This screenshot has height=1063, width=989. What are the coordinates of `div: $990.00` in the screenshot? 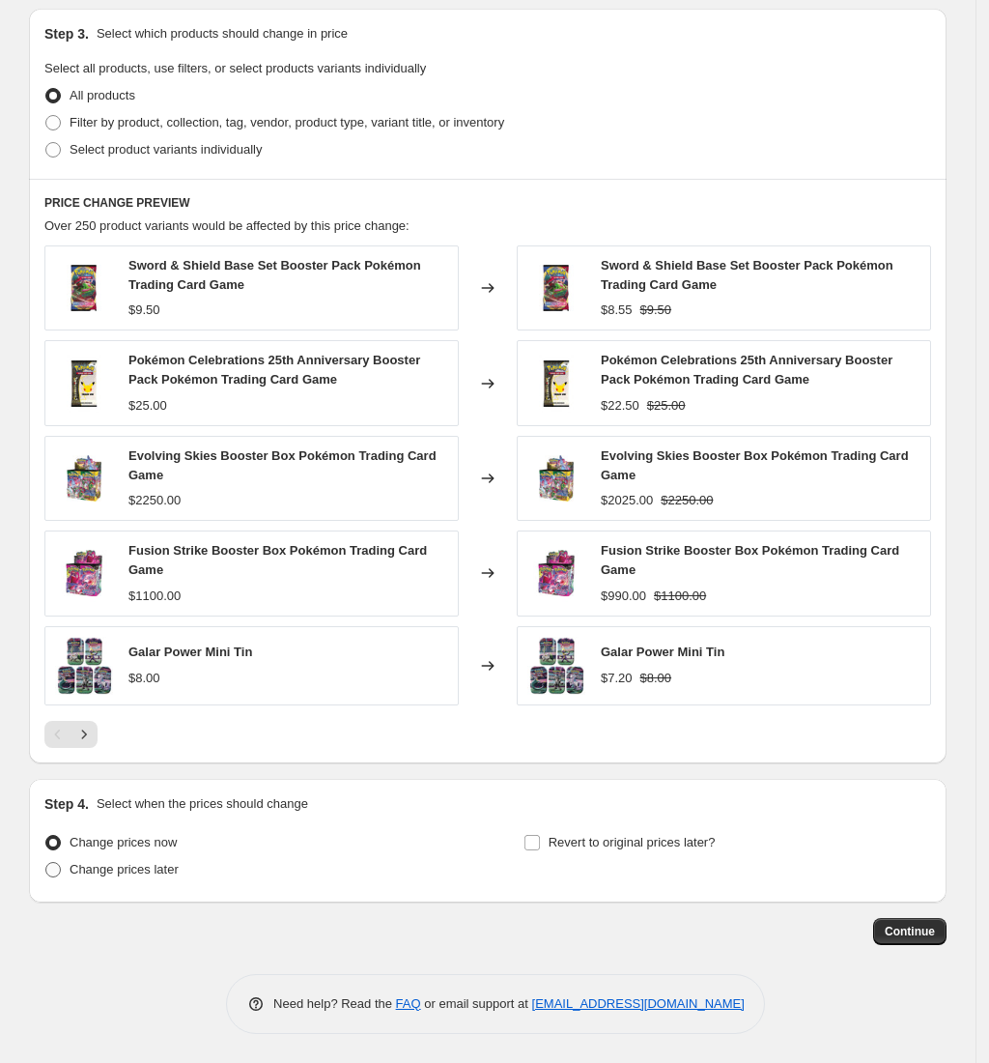 It's located at (623, 596).